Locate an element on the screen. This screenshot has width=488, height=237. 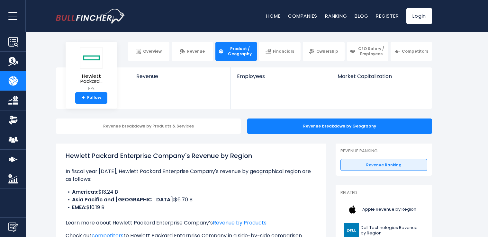
img: AAPL logo is located at coordinates (353, 210).